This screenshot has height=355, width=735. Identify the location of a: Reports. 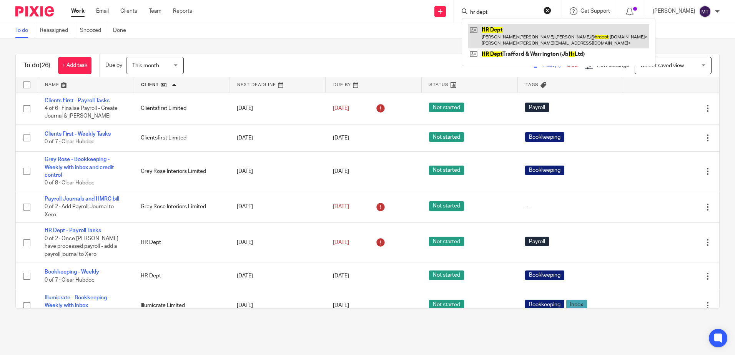
(183, 11).